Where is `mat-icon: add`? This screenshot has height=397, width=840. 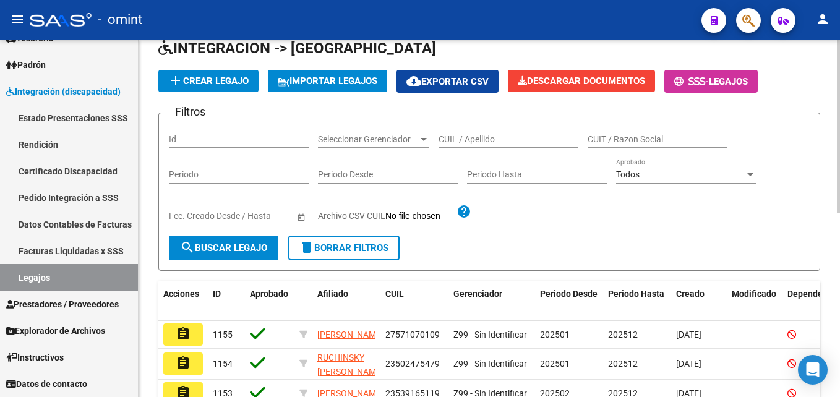 mat-icon: add is located at coordinates (176, 80).